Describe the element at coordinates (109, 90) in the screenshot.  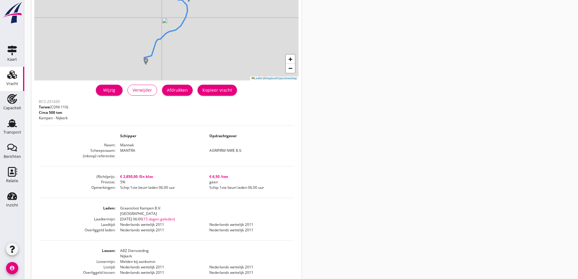
I see `a: Wijzig` at that location.